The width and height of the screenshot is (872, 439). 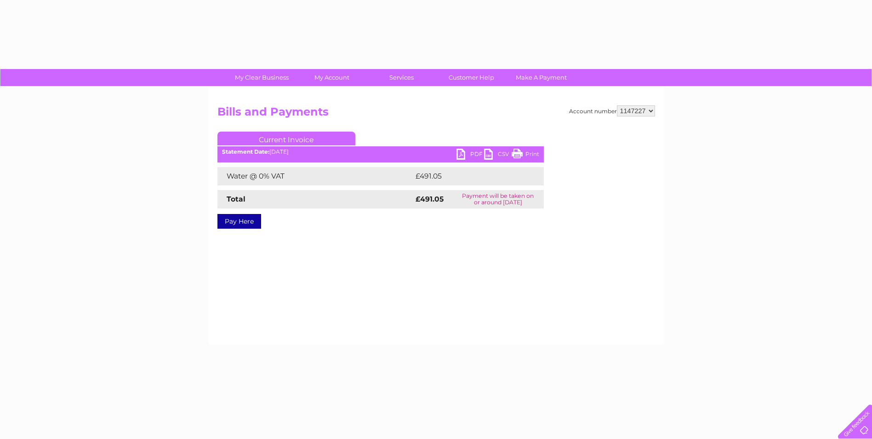 What do you see at coordinates (401, 77) in the screenshot?
I see `a: Services` at bounding box center [401, 77].